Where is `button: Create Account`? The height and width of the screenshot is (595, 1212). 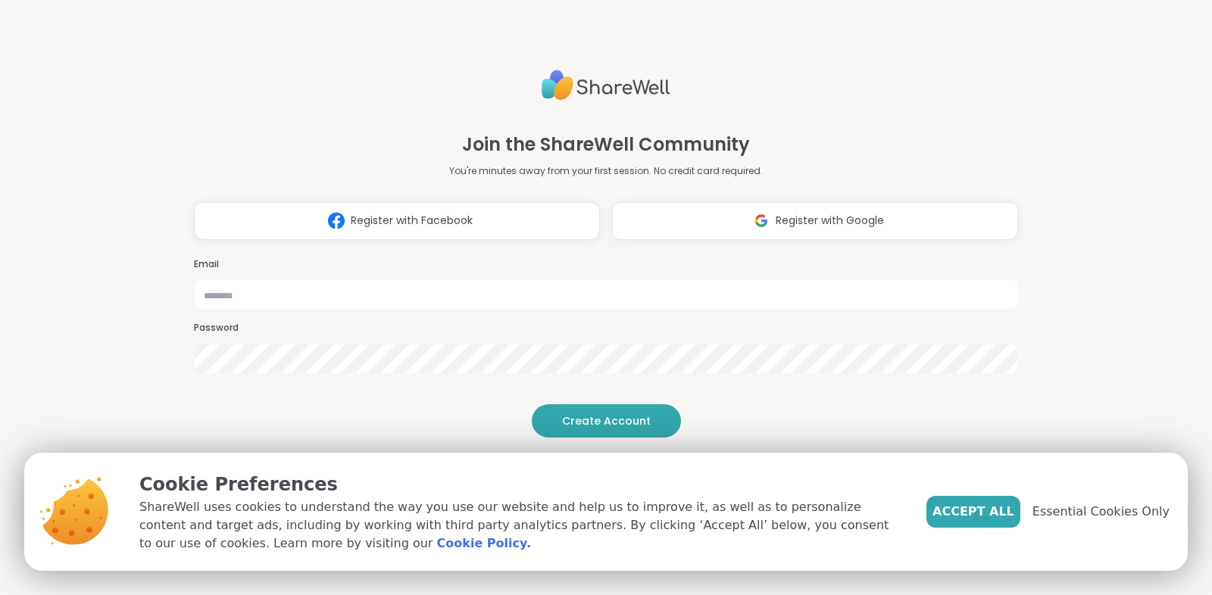
button: Create Account is located at coordinates (606, 421).